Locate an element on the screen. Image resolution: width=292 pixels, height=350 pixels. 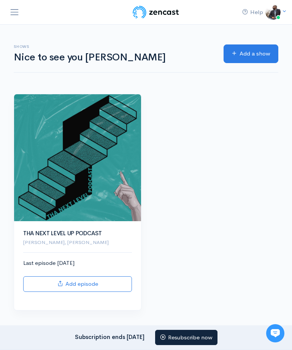
a: Add episode is located at coordinates (77, 284).